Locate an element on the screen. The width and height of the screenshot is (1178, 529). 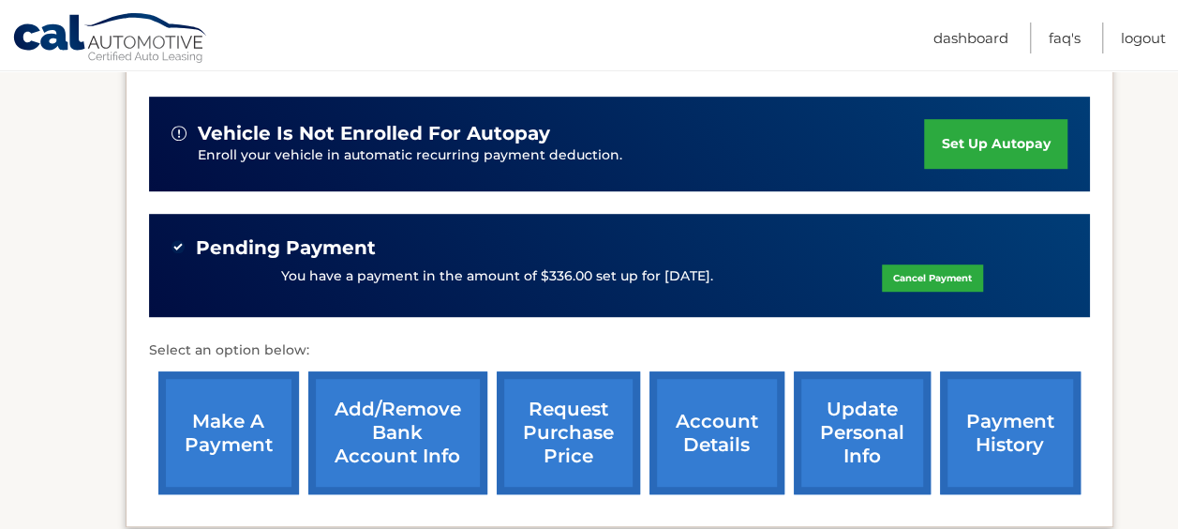
a: Add/Remove bank account info is located at coordinates (397, 432).